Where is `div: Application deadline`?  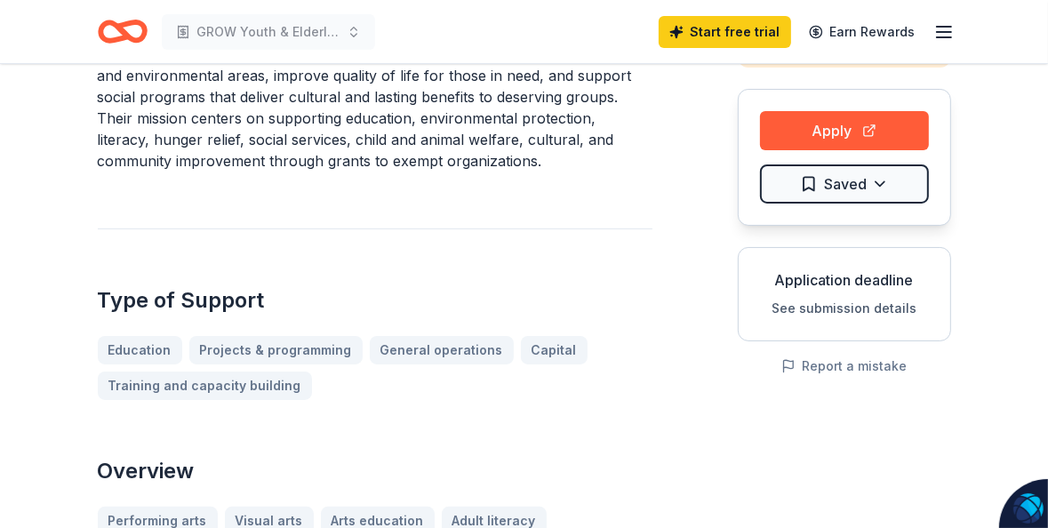 div: Application deadline is located at coordinates (845, 280).